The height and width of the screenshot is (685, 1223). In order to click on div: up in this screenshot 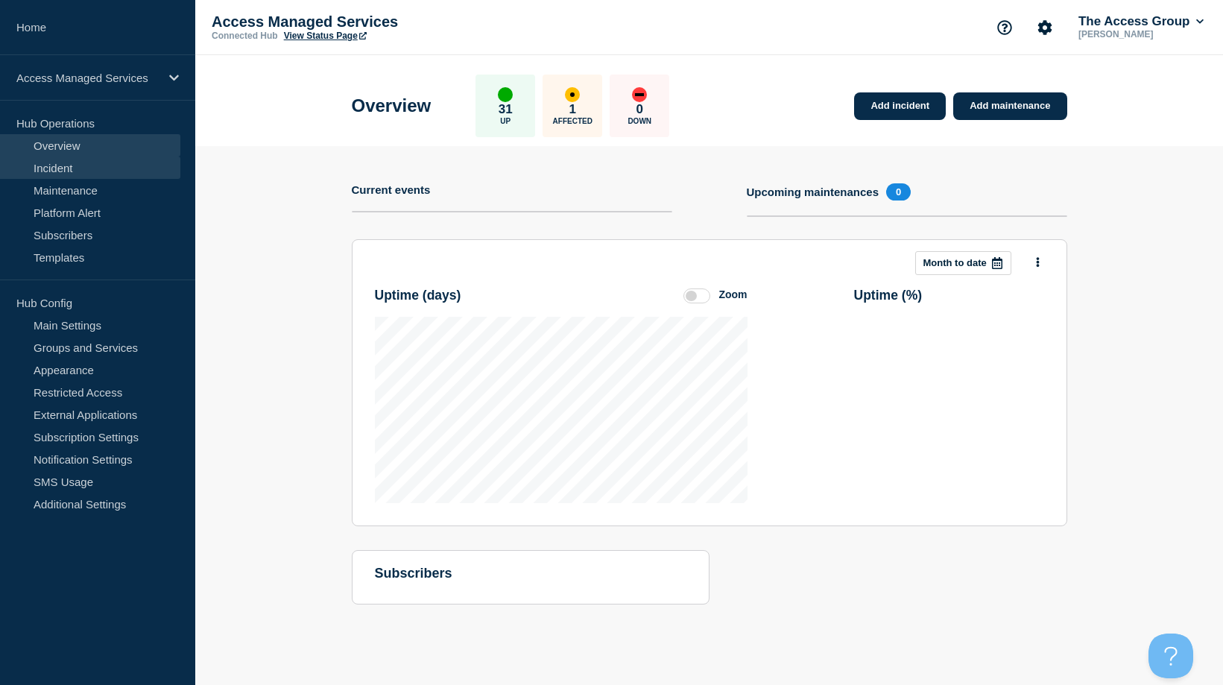, I will do `click(505, 95)`.